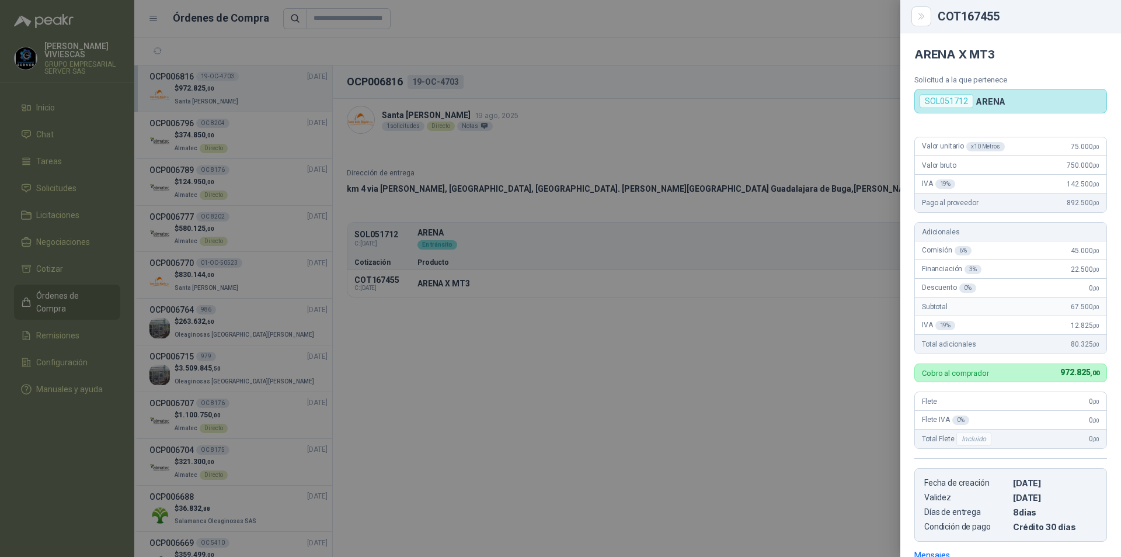 The height and width of the screenshot is (557, 1121). Describe the element at coordinates (1055, 526) in the screenshot. I see `p: Crédito 30 días` at that location.